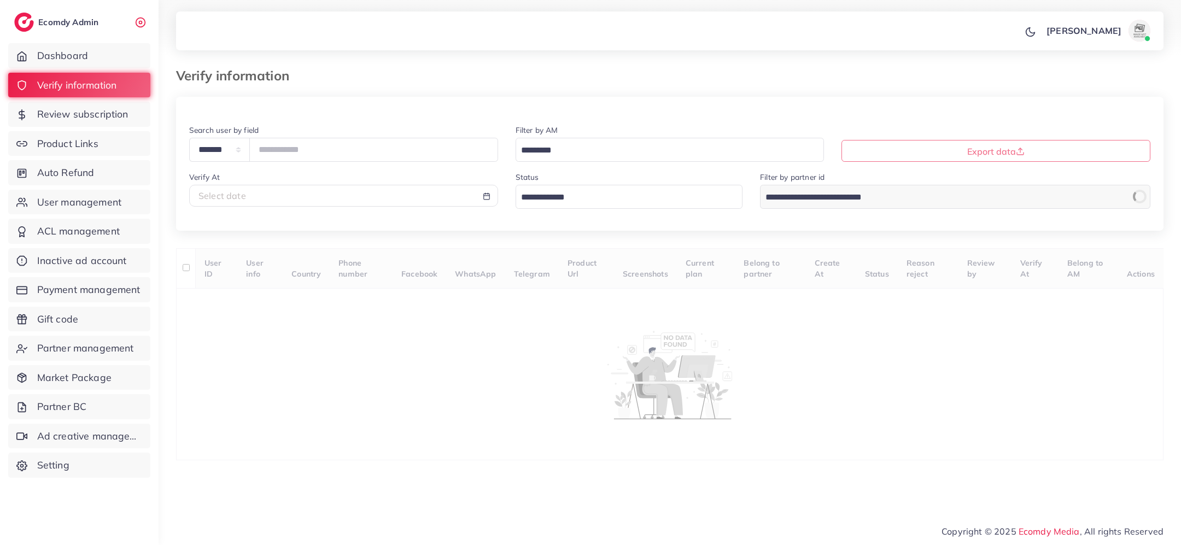 The width and height of the screenshot is (1181, 545). What do you see at coordinates (79, 202) in the screenshot?
I see `a: User management` at bounding box center [79, 202].